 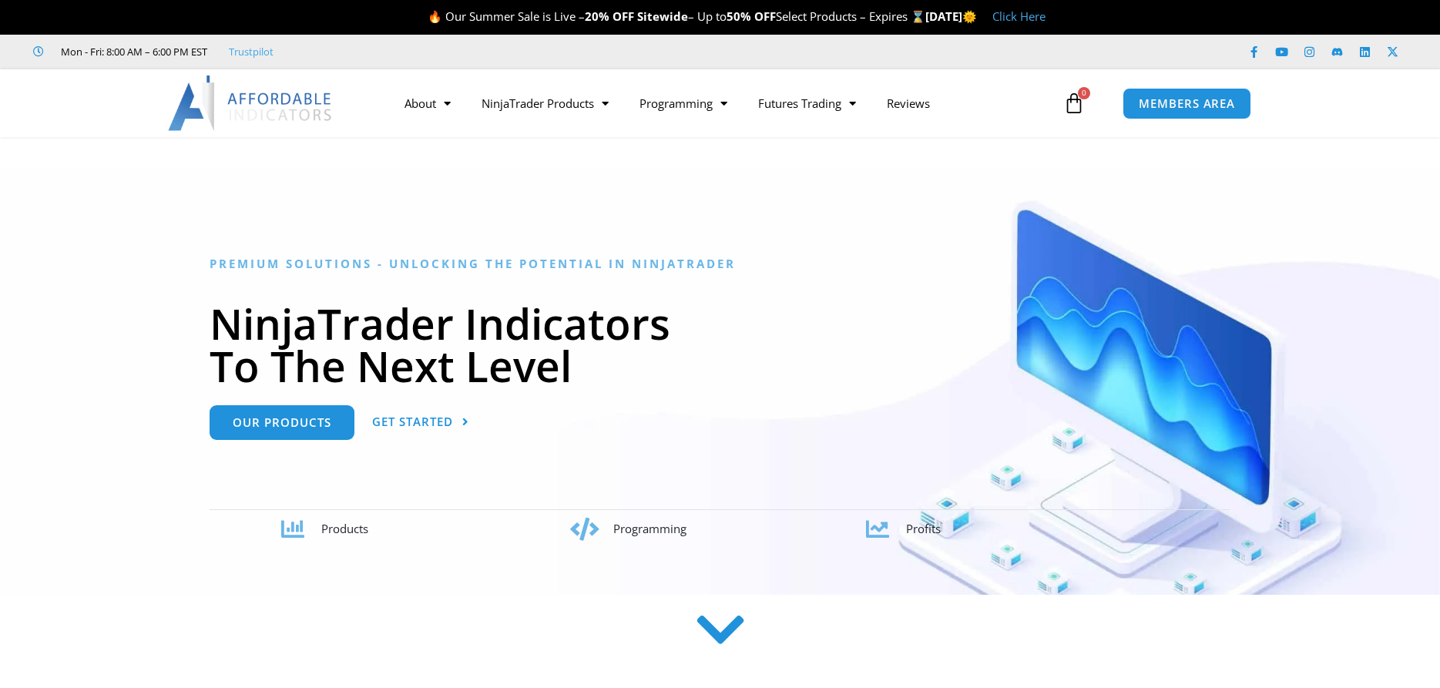 What do you see at coordinates (1084, 93) in the screenshot?
I see `span: 0` at bounding box center [1084, 93].